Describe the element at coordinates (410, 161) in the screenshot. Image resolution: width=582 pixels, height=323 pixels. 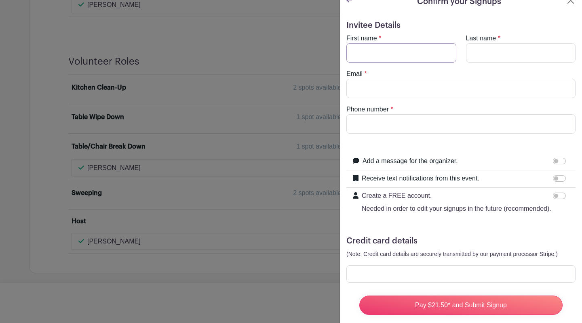
I see `label: Add a message for the organizer.` at that location.